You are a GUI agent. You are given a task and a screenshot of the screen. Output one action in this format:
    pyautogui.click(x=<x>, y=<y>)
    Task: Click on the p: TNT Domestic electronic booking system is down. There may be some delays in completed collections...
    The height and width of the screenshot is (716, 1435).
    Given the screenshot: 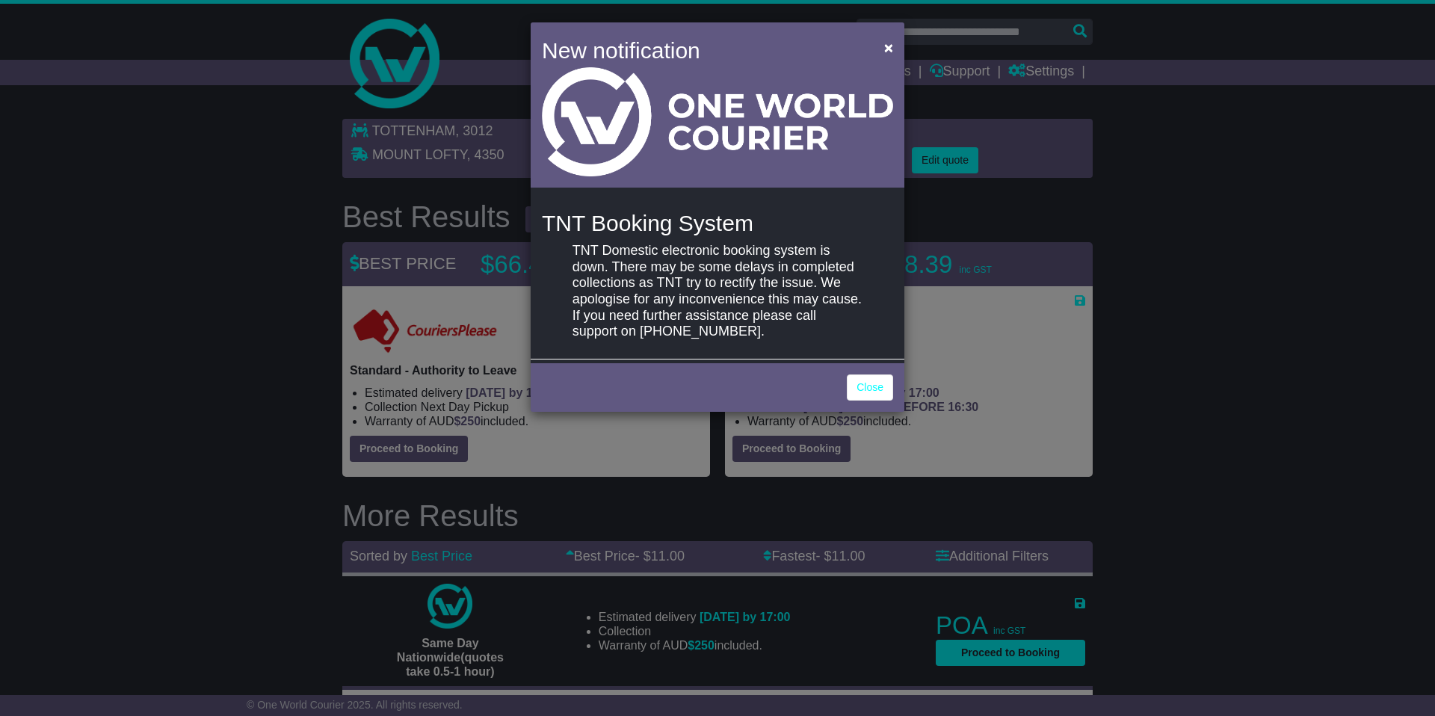 What is the action you would take?
    pyautogui.click(x=718, y=292)
    